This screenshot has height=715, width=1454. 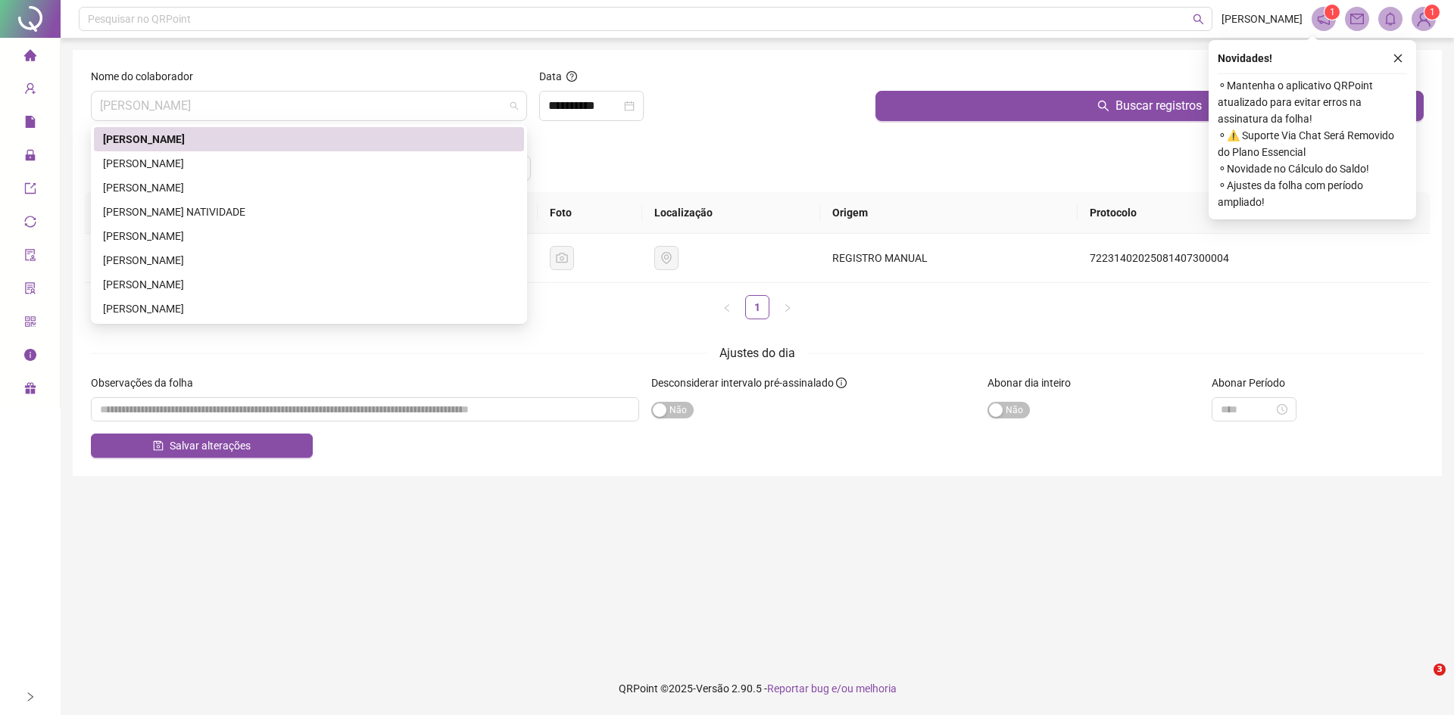 I want to click on th: Protocolo, so click(x=1253, y=213).